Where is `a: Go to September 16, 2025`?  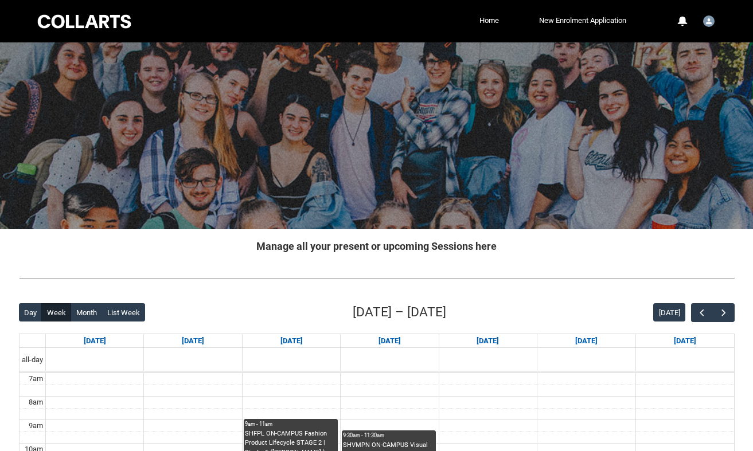
a: Go to September 16, 2025 is located at coordinates (291, 341).